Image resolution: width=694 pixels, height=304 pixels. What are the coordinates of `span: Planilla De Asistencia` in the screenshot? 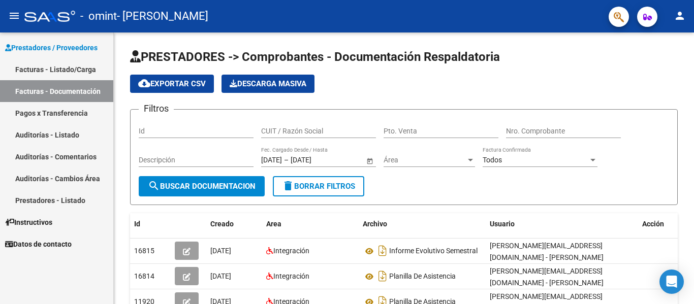 It's located at (422, 277).